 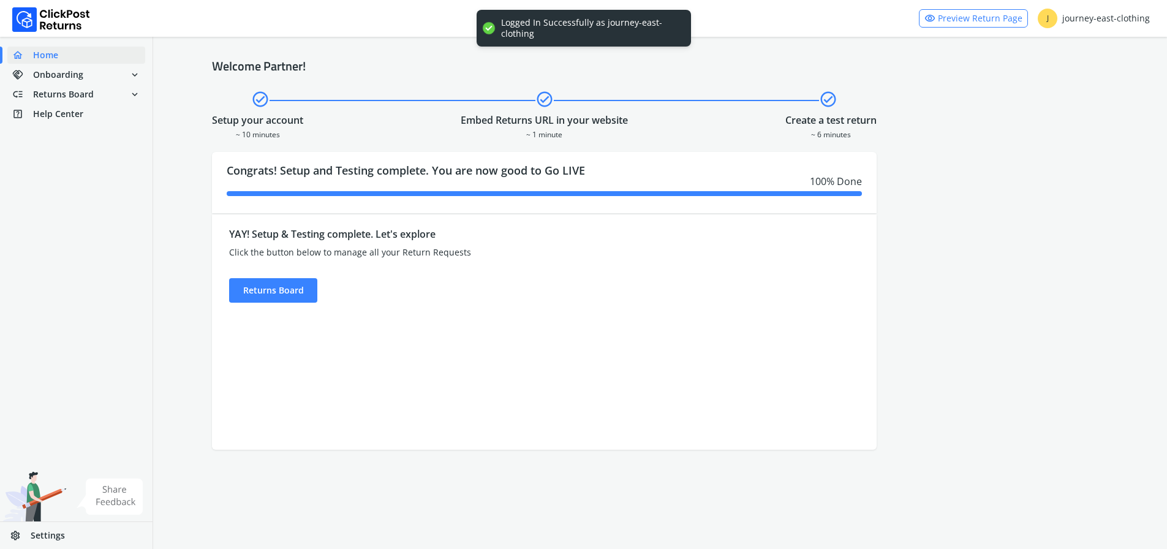 What do you see at coordinates (461, 234) in the screenshot?
I see `div: YAY! Setup & Testing complete. Let's explore` at bounding box center [461, 234].